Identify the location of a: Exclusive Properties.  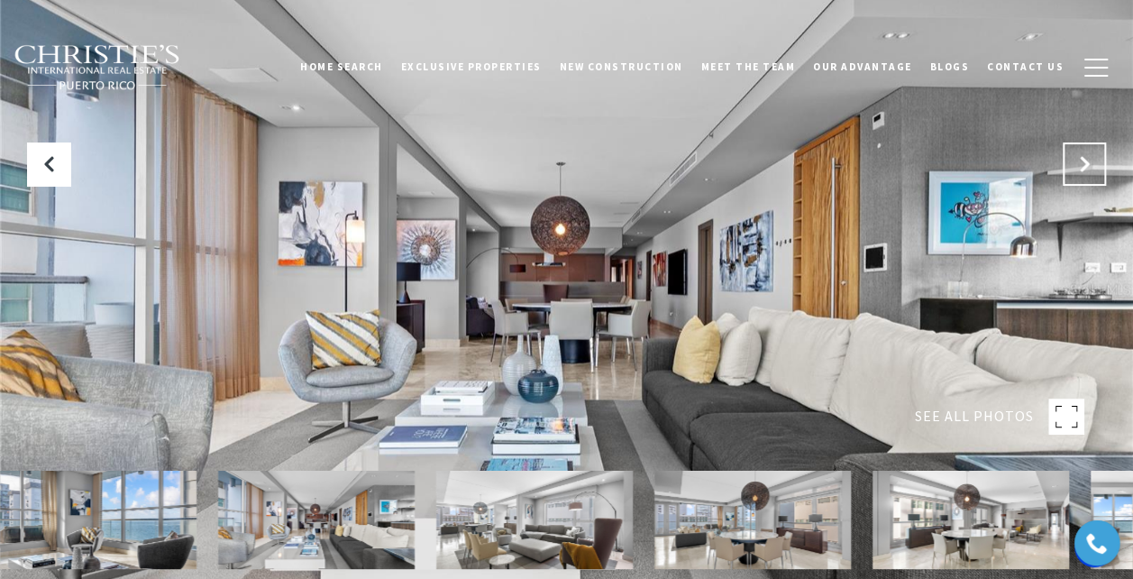
(472, 67).